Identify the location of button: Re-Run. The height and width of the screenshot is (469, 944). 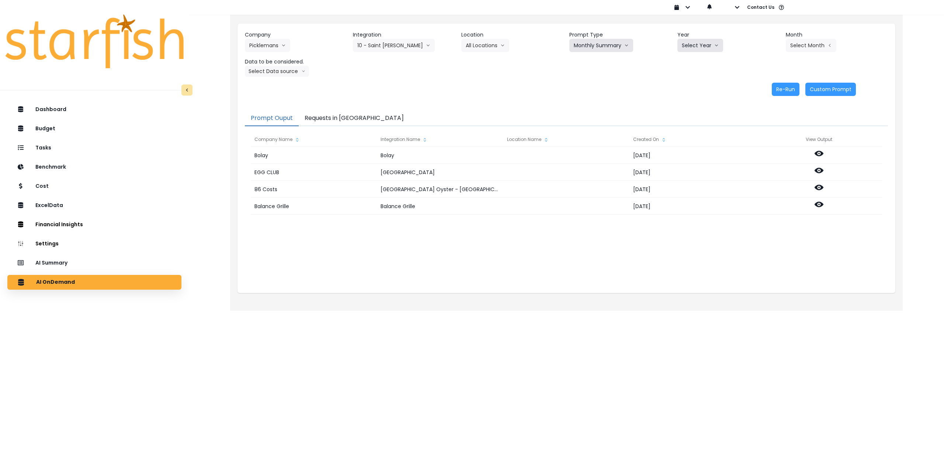
(786, 89).